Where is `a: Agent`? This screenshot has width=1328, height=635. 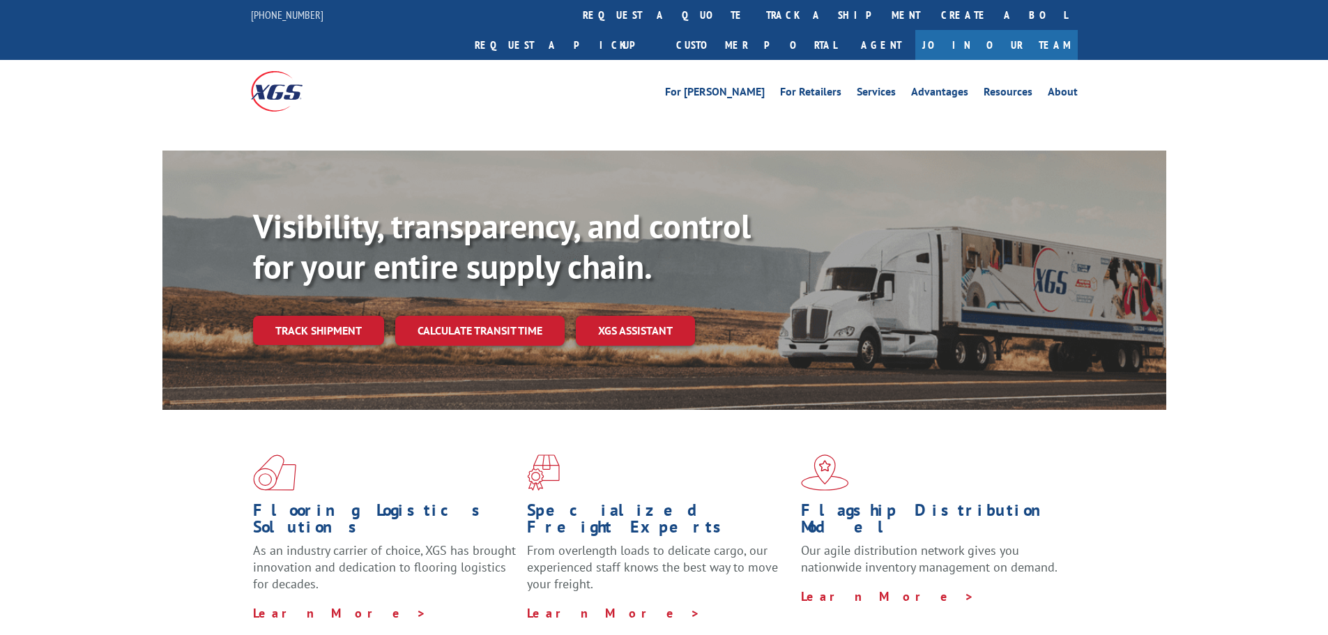 a: Agent is located at coordinates (881, 45).